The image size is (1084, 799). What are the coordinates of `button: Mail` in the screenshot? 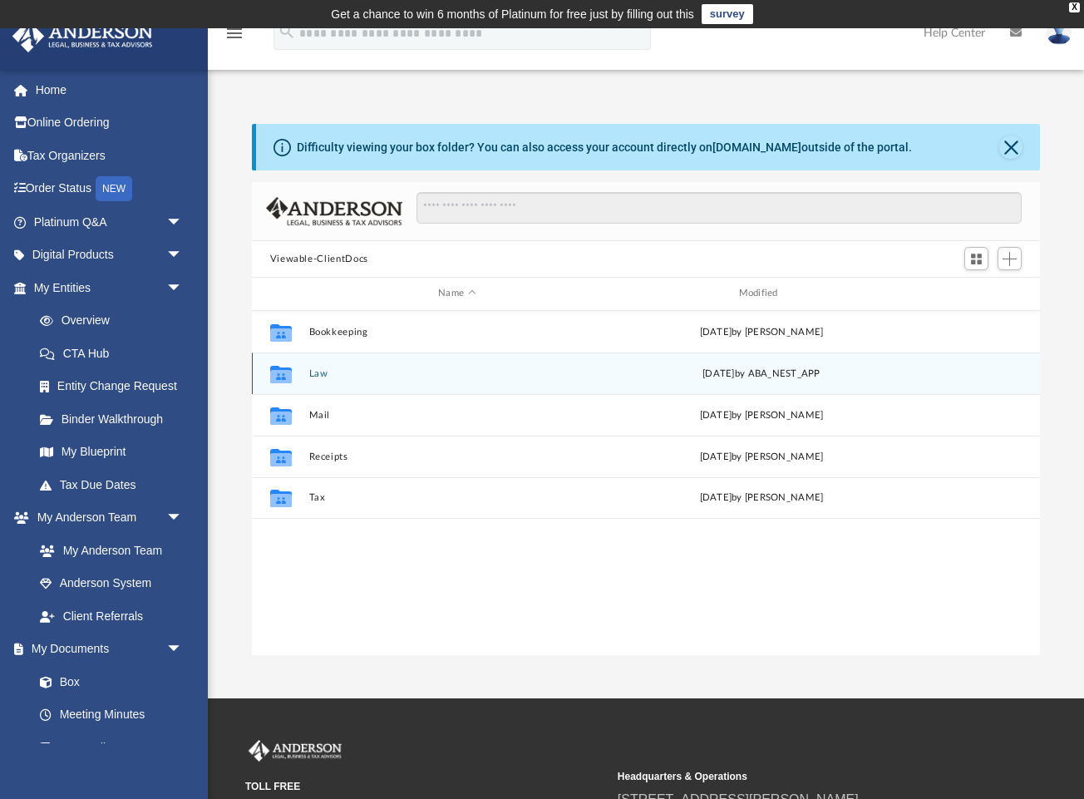 It's located at (456, 415).